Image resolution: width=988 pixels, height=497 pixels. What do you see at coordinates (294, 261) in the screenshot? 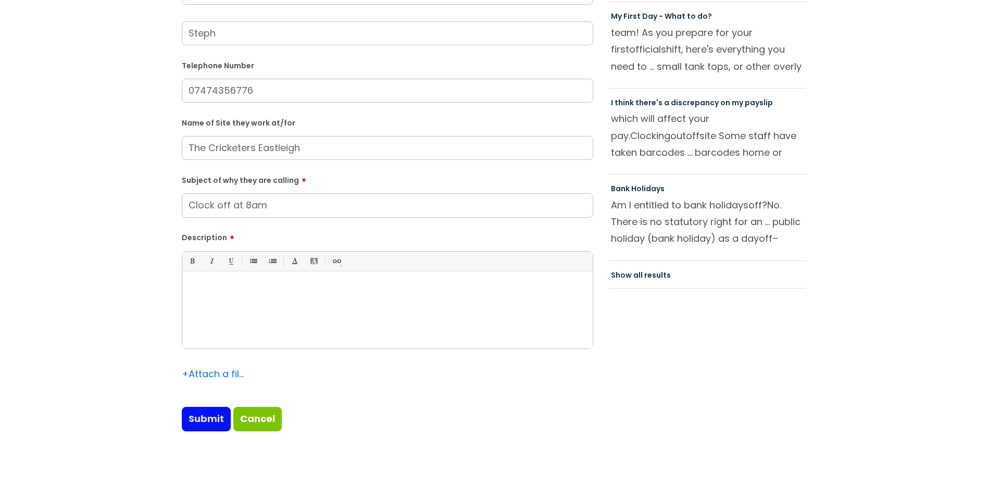
I see `a: Font Color` at bounding box center [294, 261].